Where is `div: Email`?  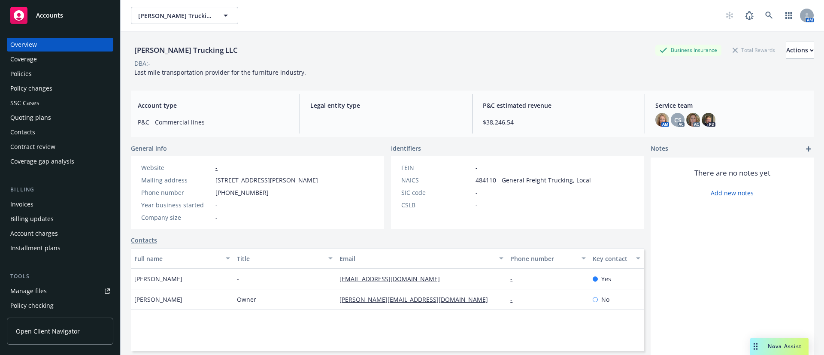
div: Email is located at coordinates (417, 258).